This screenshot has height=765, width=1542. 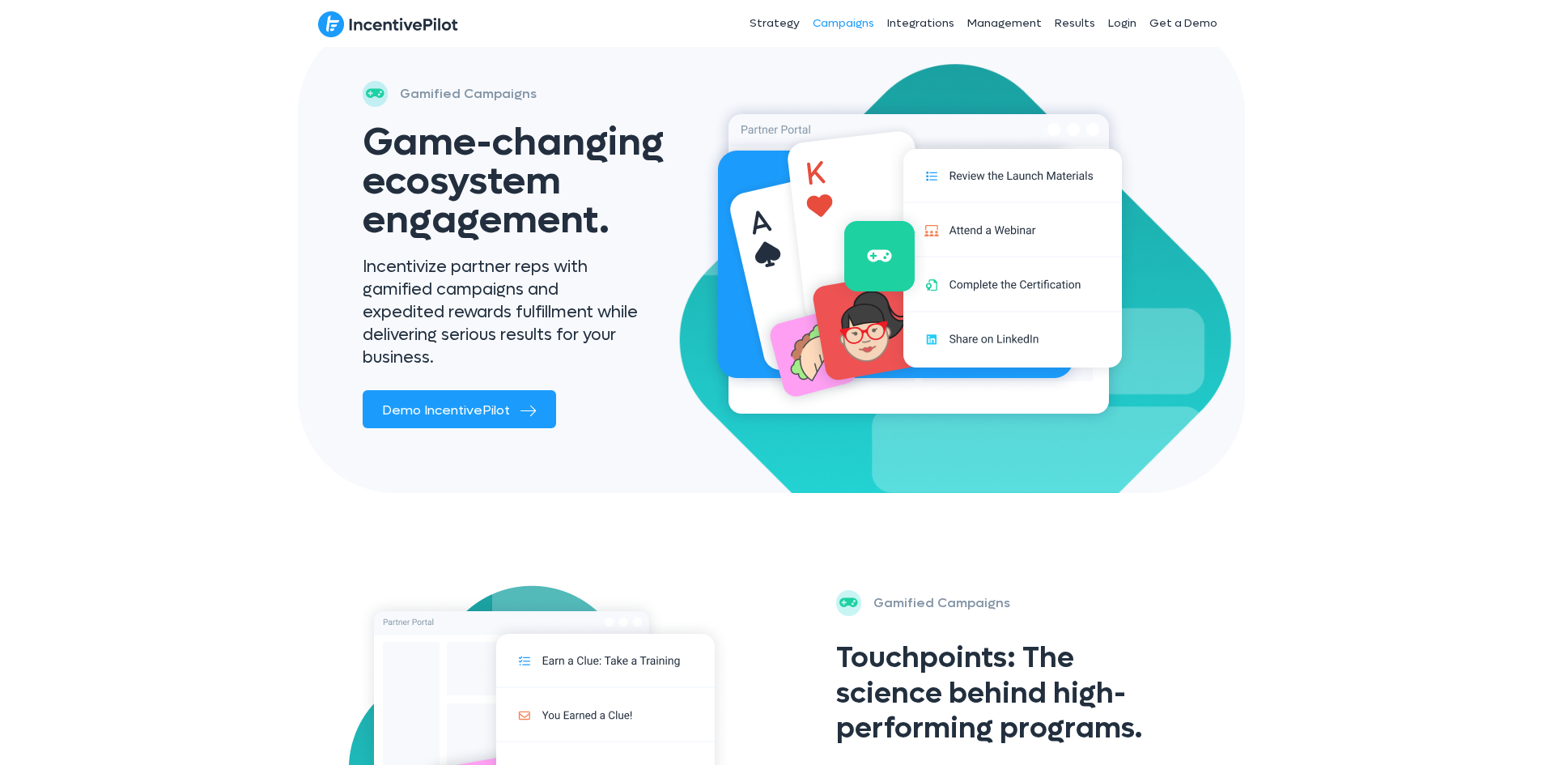 I want to click on nav: Header Menu, so click(x=928, y=23).